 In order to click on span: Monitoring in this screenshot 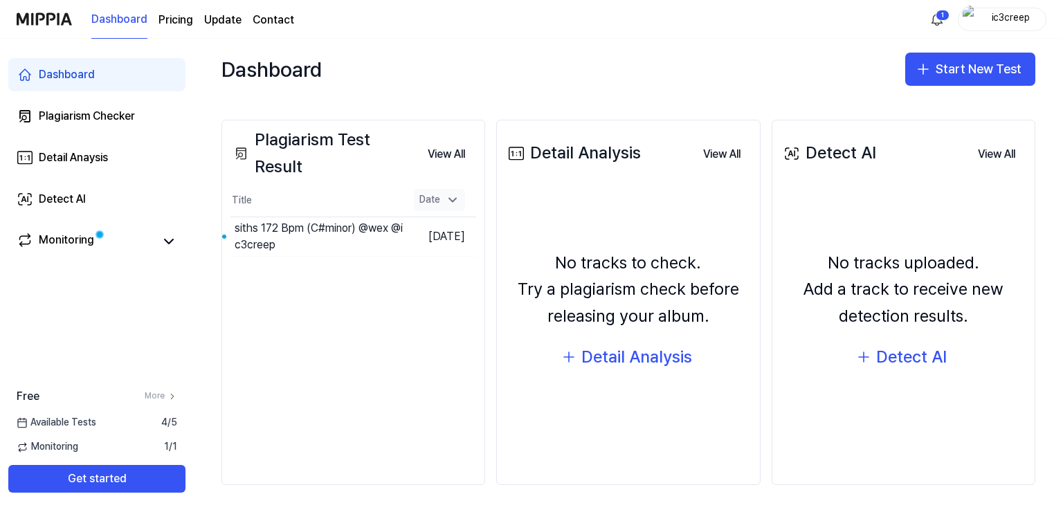, I will do `click(47, 447)`.